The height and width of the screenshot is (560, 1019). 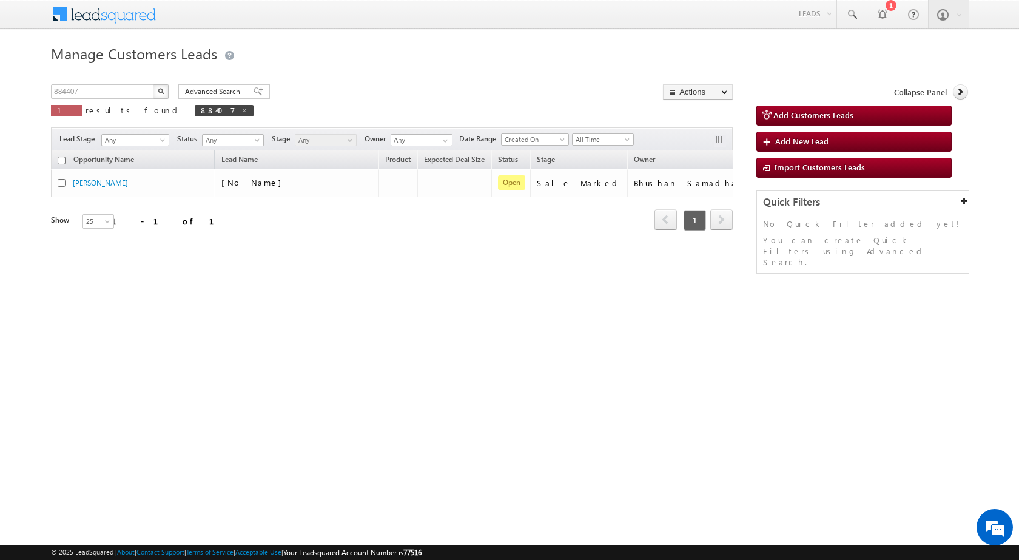 I want to click on span: 25, so click(x=99, y=221).